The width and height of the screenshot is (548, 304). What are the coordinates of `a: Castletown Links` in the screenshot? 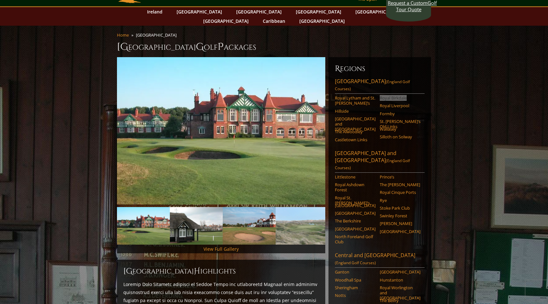 It's located at (355, 140).